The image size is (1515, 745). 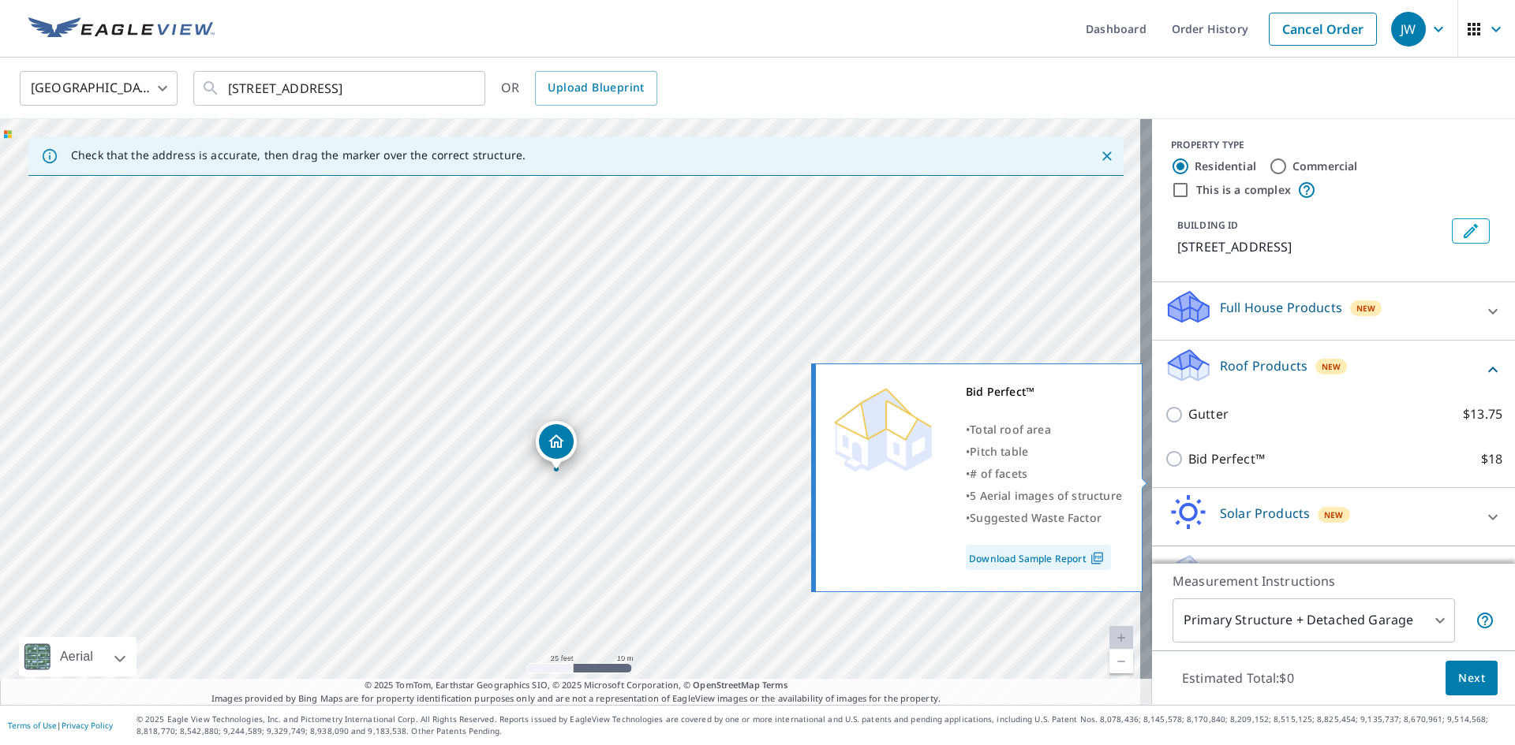 What do you see at coordinates (556, 446) in the screenshot?
I see `div: Dropped pin, building 1, Residential property, 20654 Carousel Cir W Boca Raton, FL 33434` at bounding box center [556, 446].